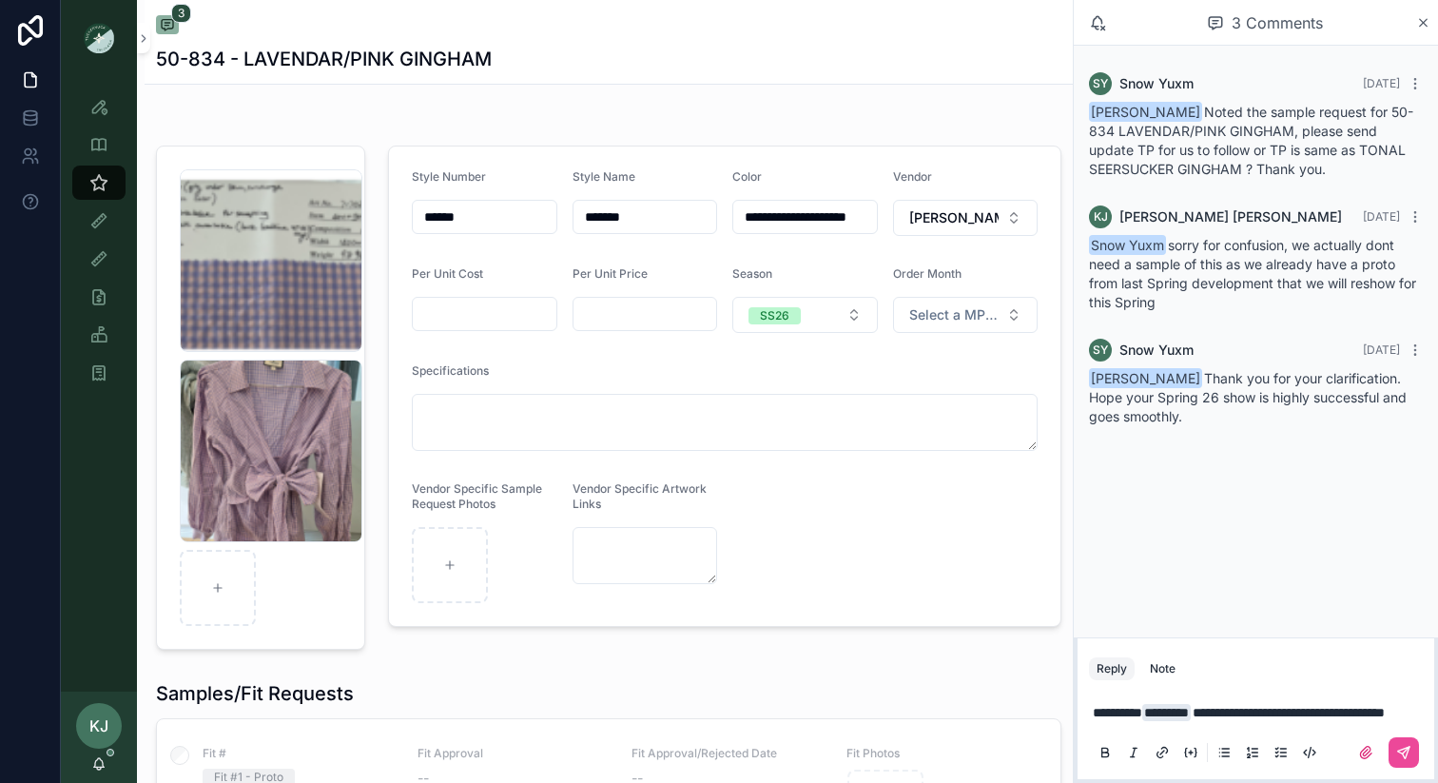  Describe the element at coordinates (1162, 668) in the screenshot. I see `div: Note` at that location.